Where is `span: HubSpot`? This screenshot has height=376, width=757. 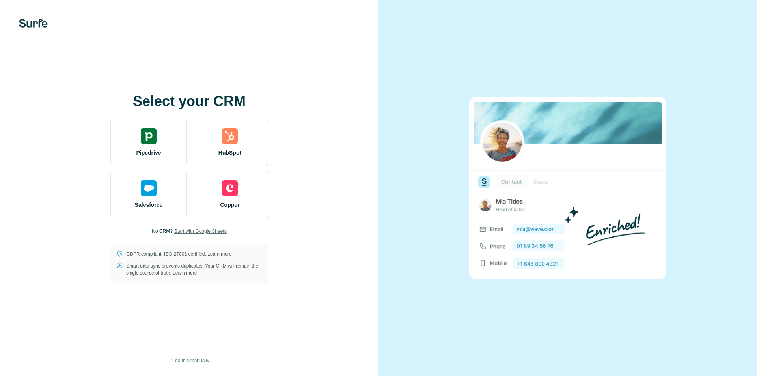
span: HubSpot is located at coordinates (230, 153).